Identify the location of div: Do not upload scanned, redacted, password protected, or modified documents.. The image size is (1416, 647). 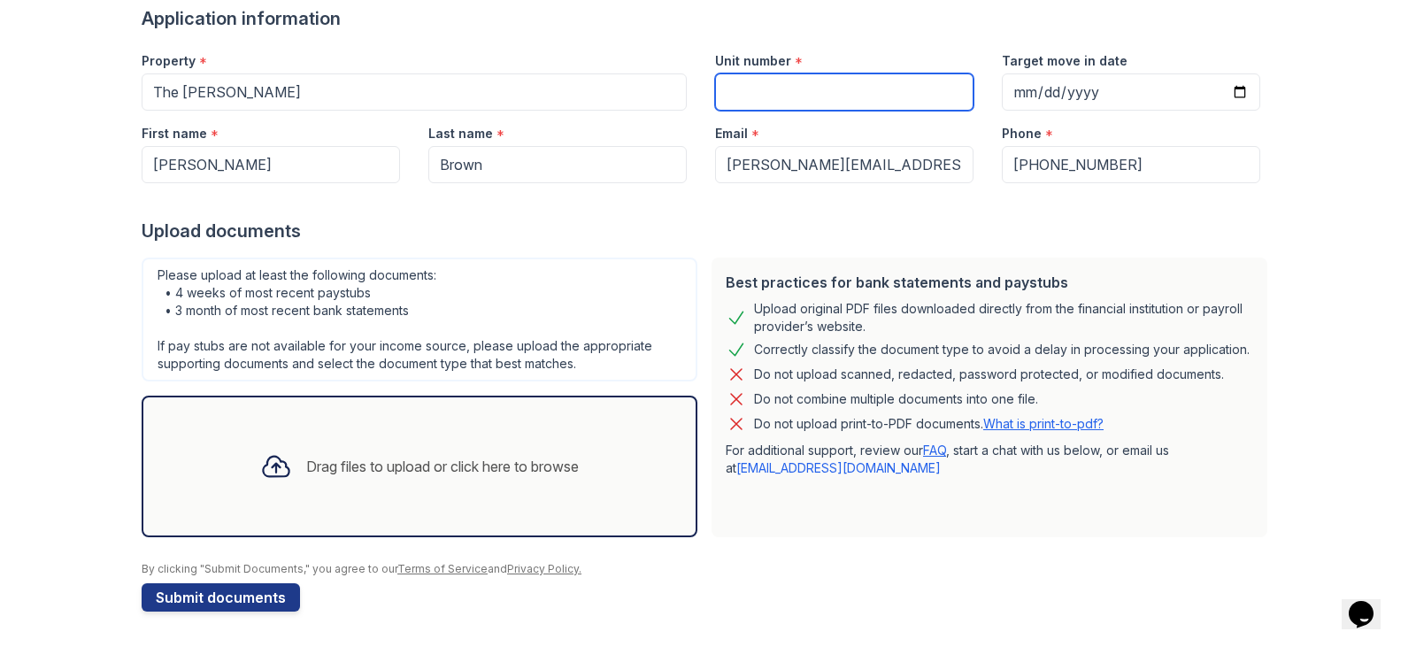
(989, 374).